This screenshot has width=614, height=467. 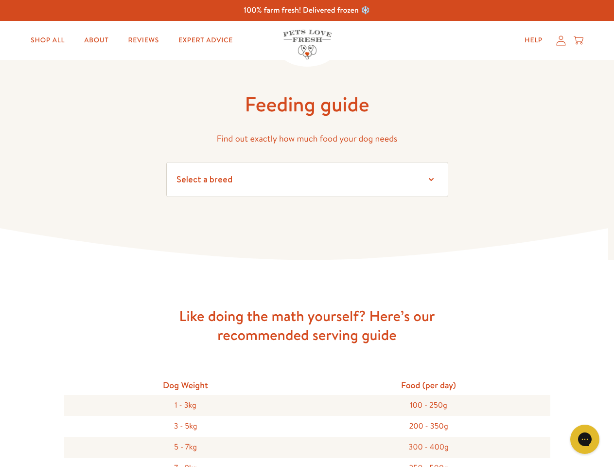 I want to click on div: 100 - 250g, so click(x=429, y=405).